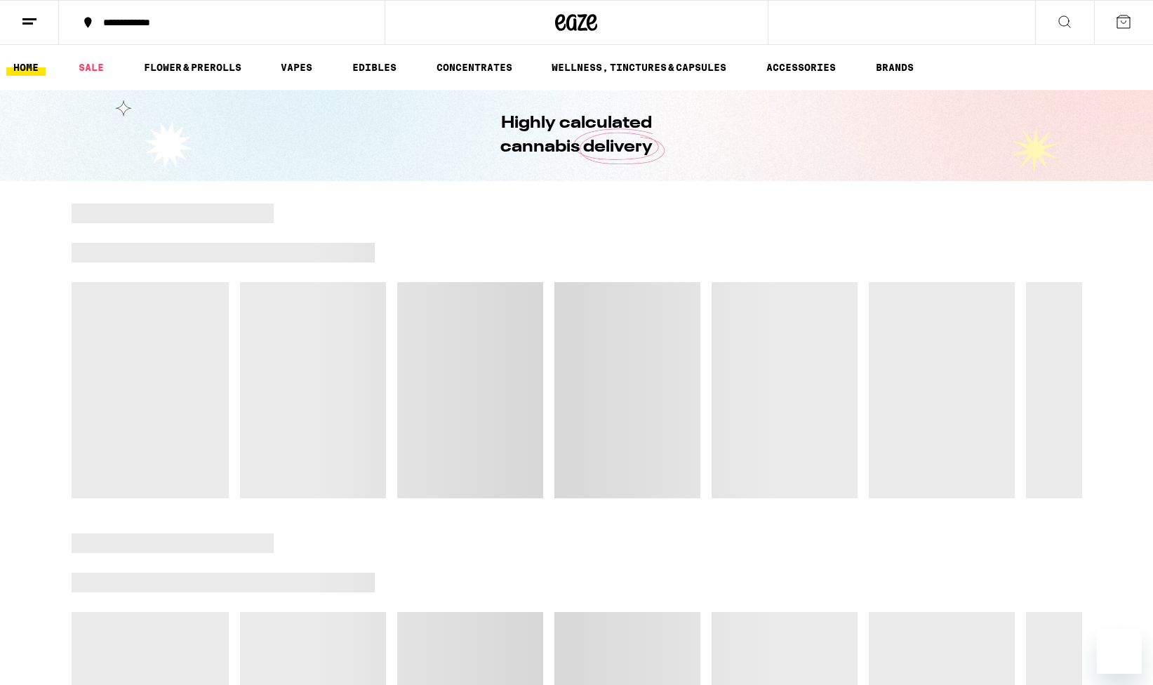  I want to click on a: SALE, so click(91, 67).